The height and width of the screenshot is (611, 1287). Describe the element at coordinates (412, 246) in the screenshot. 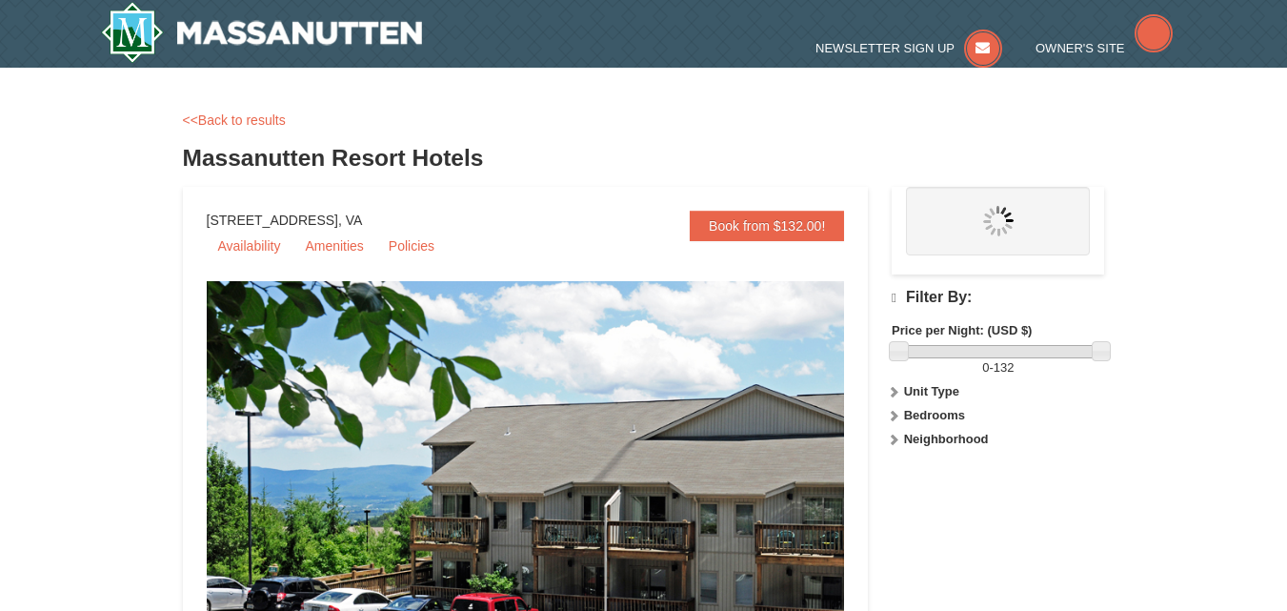

I see `a: Policies` at that location.